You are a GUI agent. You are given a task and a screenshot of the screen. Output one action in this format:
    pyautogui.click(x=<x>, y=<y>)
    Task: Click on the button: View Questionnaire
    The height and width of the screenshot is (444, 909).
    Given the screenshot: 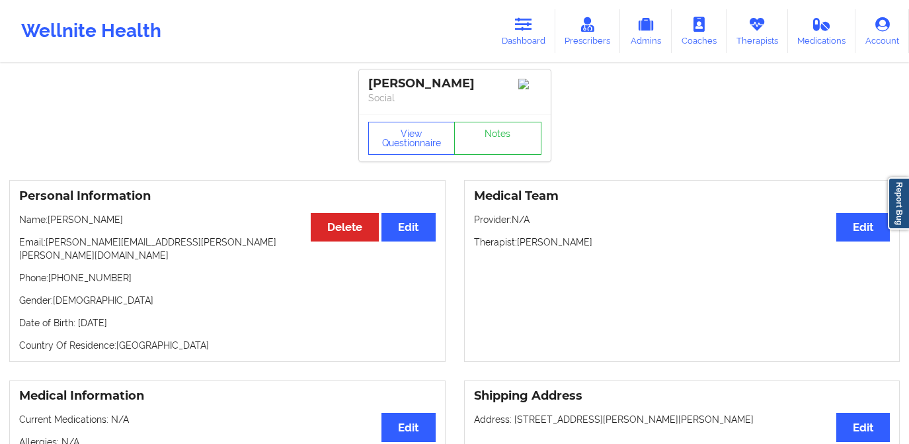 What is the action you would take?
    pyautogui.click(x=412, y=138)
    